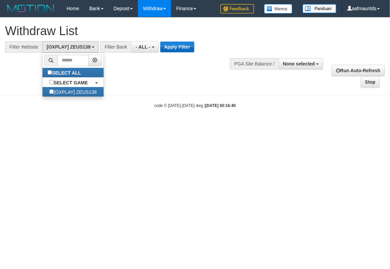 Image resolution: width=390 pixels, height=269 pixels. I want to click on button: Apply Filter, so click(177, 47).